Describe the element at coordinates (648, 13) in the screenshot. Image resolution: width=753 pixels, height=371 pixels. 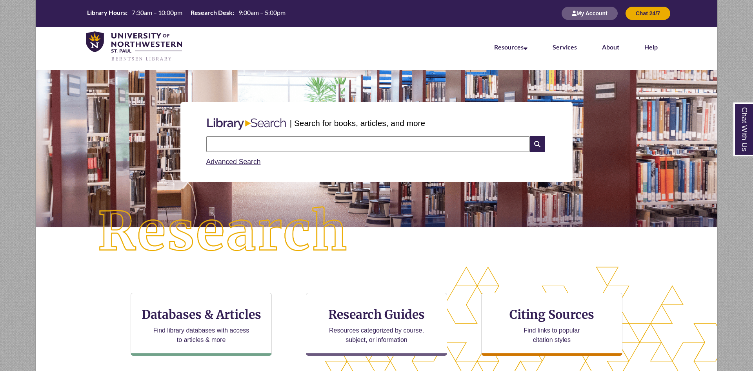
I see `button: Chat 24/7` at that location.